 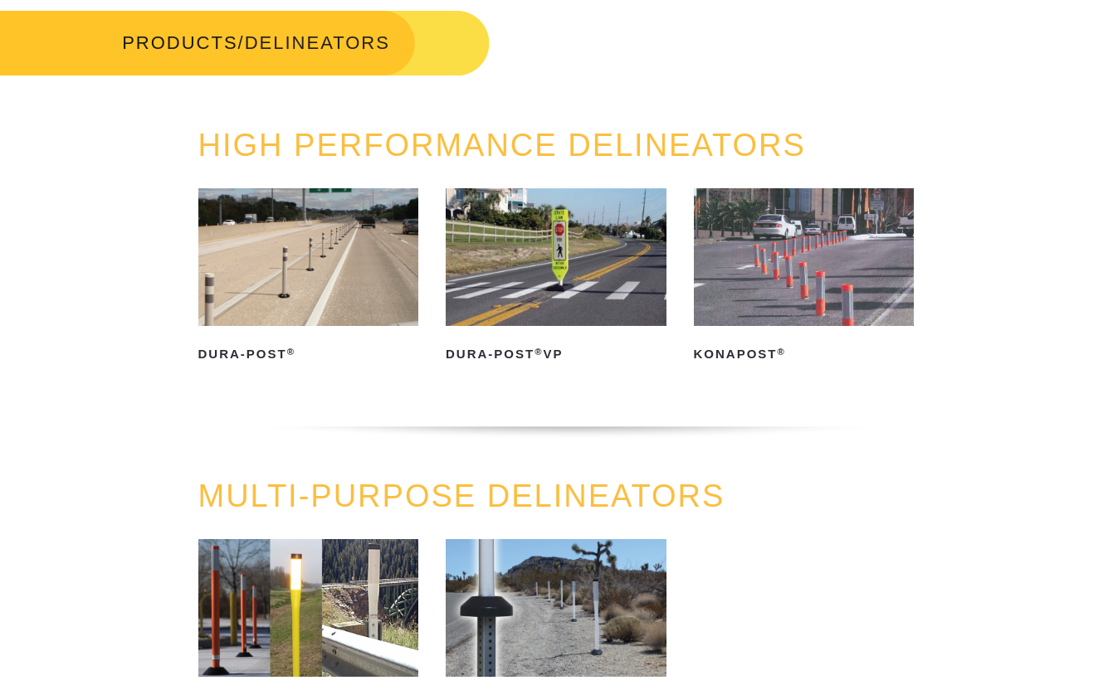 I want to click on a: MULTI-PURPOSE DELINEATORS, so click(x=461, y=496).